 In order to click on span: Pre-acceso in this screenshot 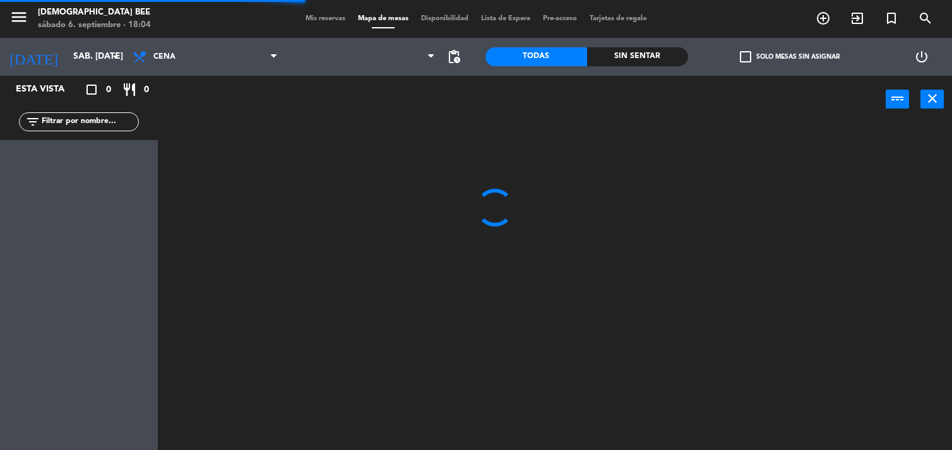, I will do `click(560, 18)`.